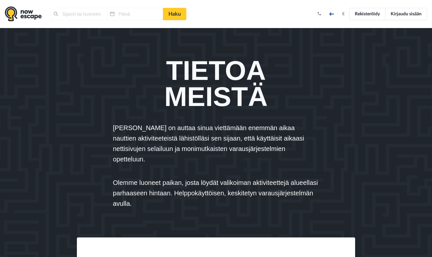 This screenshot has width=432, height=257. I want to click on h1: Tietoa meistä, so click(216, 83).